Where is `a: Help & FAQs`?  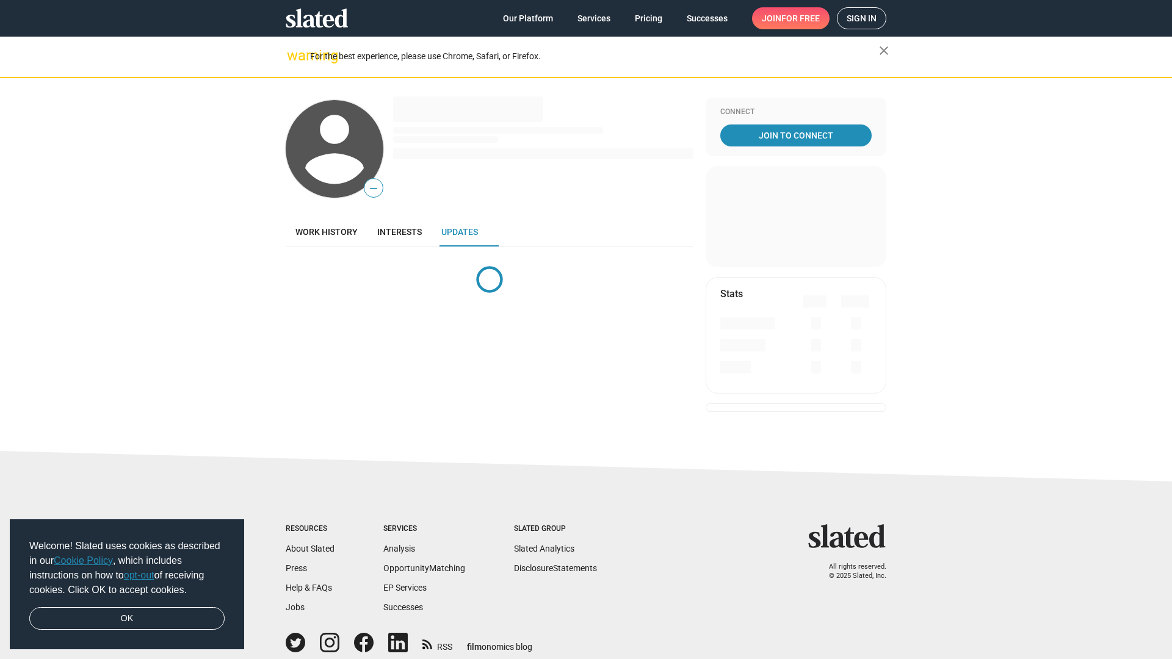 a: Help & FAQs is located at coordinates (309, 588).